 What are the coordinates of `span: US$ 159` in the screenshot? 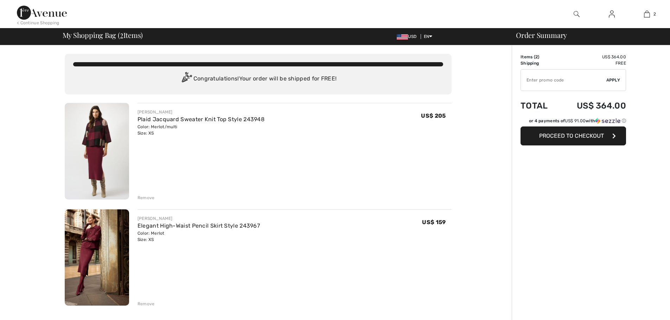 It's located at (434, 222).